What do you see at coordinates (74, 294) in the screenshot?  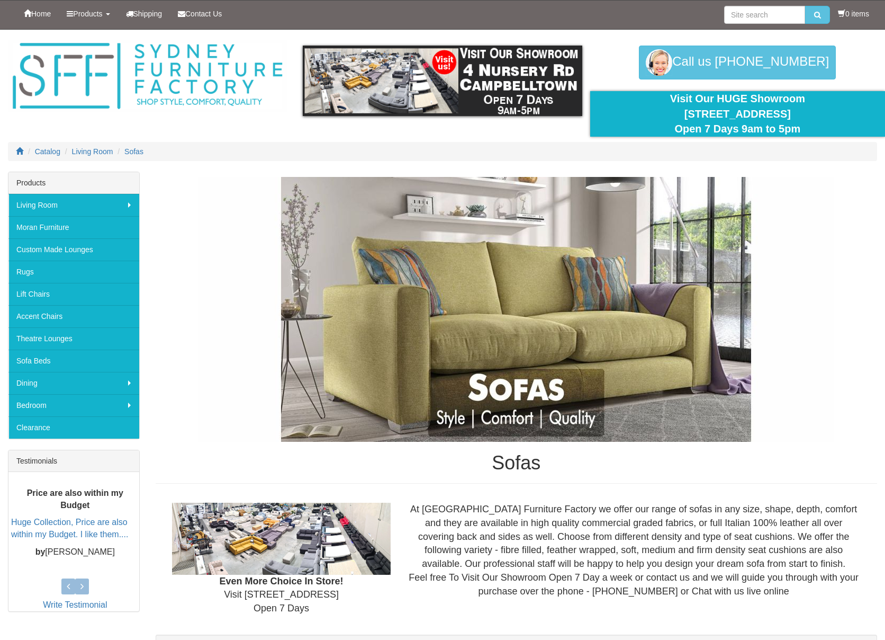 I see `a: Lift Chairs` at bounding box center [74, 294].